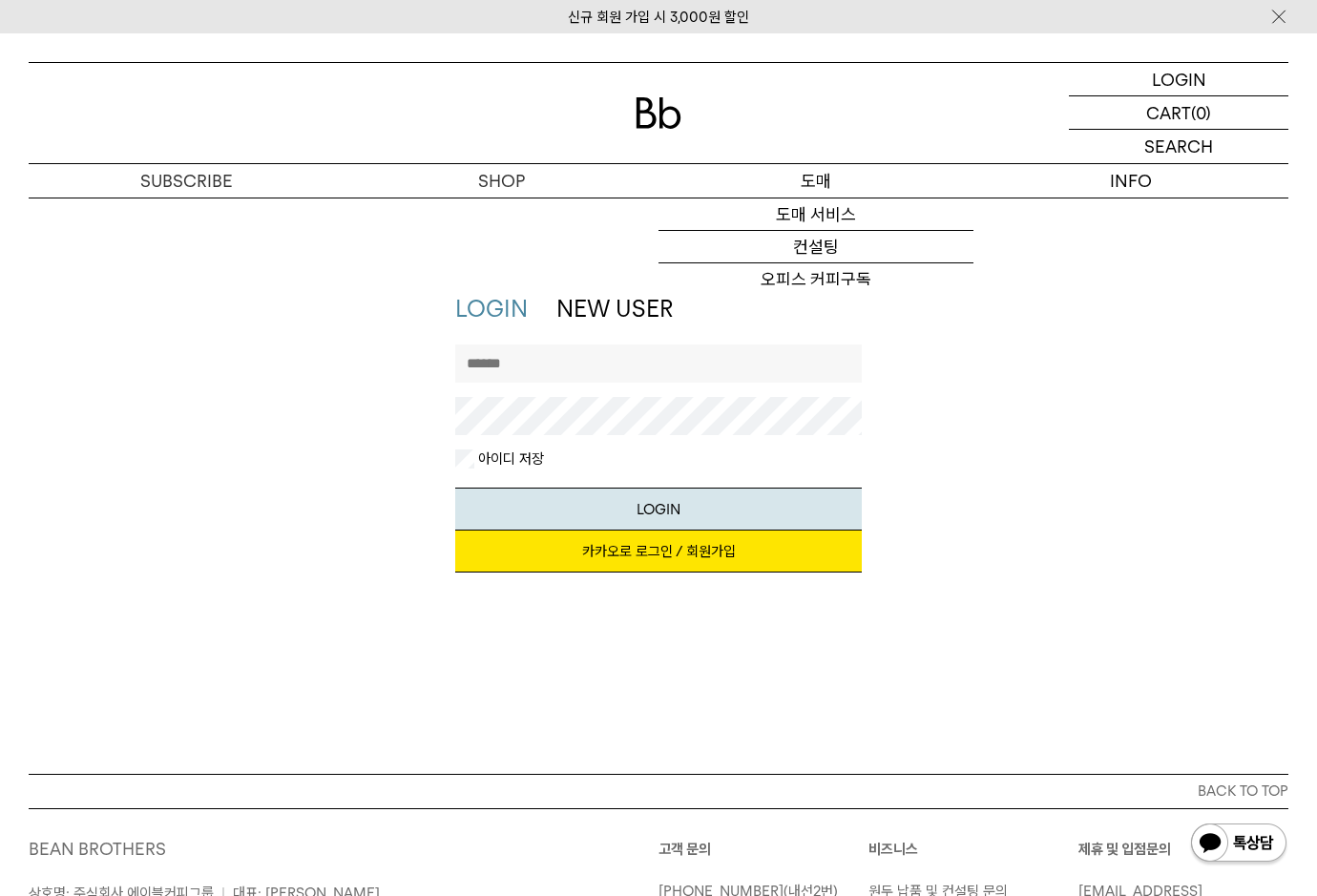  Describe the element at coordinates (1178, 146) in the screenshot. I see `p: SEARCH` at that location.